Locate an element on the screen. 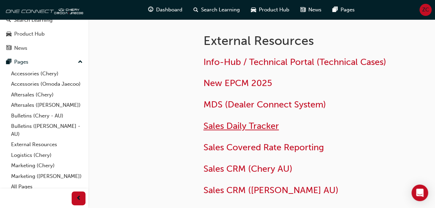 This screenshot has height=208, width=435. span: MDS (Dealer Connect System) is located at coordinates (265, 104).